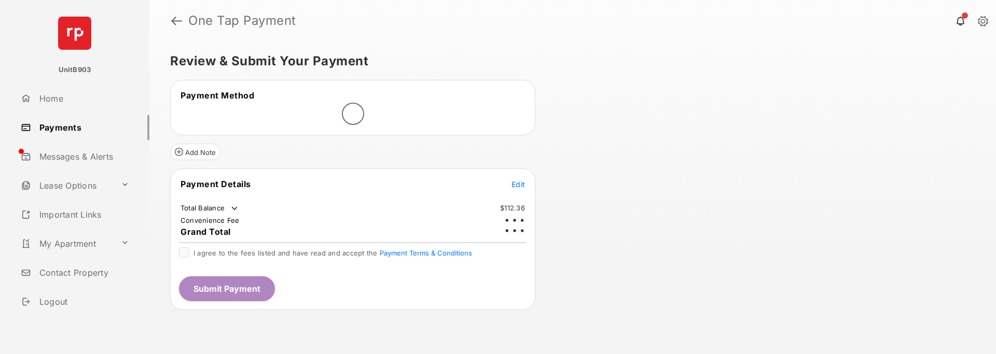  What do you see at coordinates (83, 302) in the screenshot?
I see `a: Logout` at bounding box center [83, 302].